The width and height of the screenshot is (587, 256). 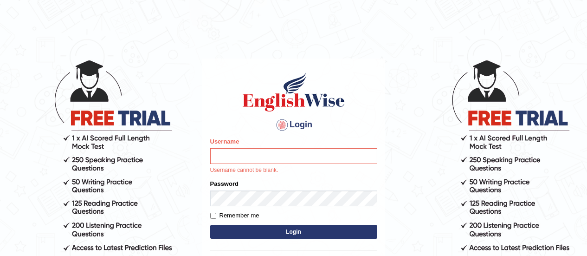 What do you see at coordinates (294, 92) in the screenshot?
I see `img: Logo of English Wise sign in for intelligent practice with AI` at bounding box center [294, 92].